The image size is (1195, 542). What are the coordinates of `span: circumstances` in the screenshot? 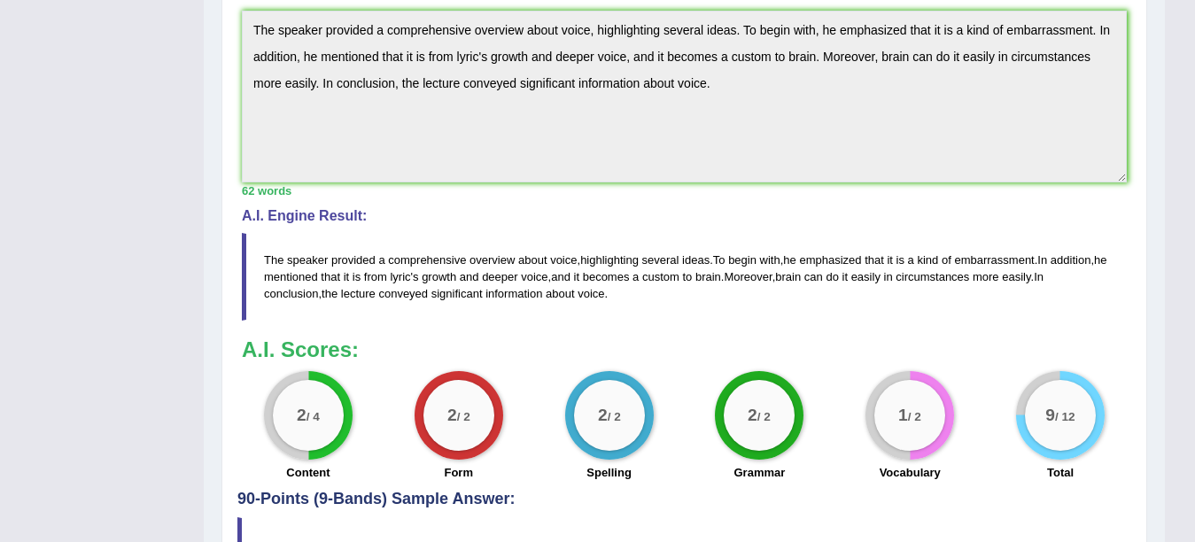 It's located at (932, 276).